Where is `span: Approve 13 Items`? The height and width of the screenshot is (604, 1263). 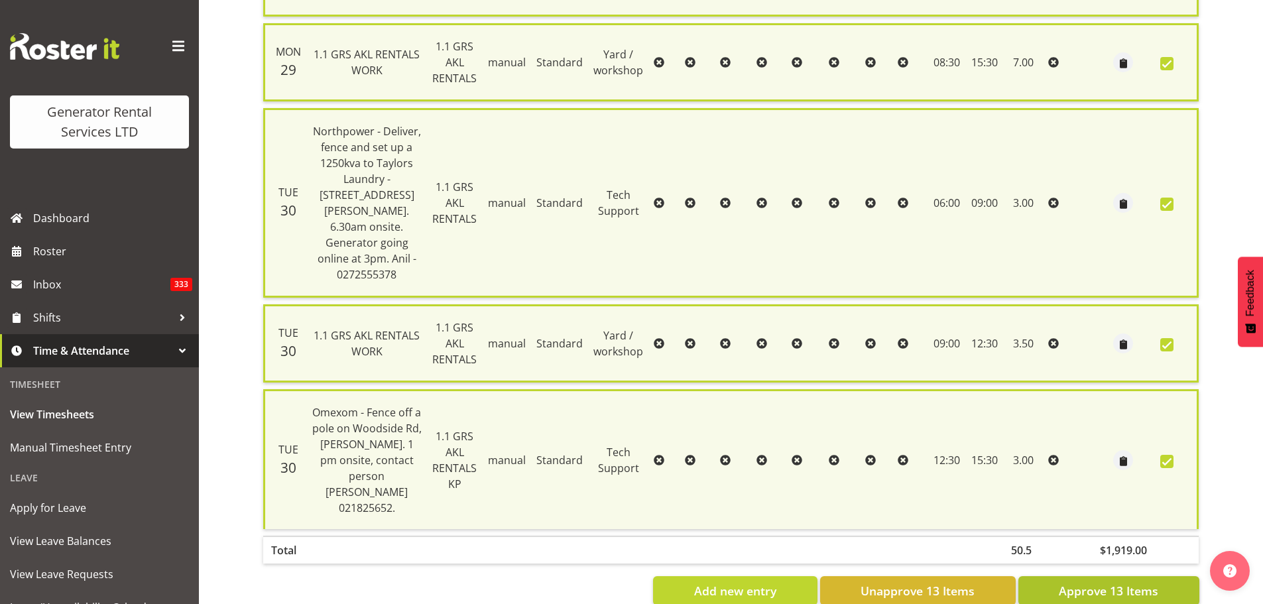 span: Approve 13 Items is located at coordinates (1108, 591).